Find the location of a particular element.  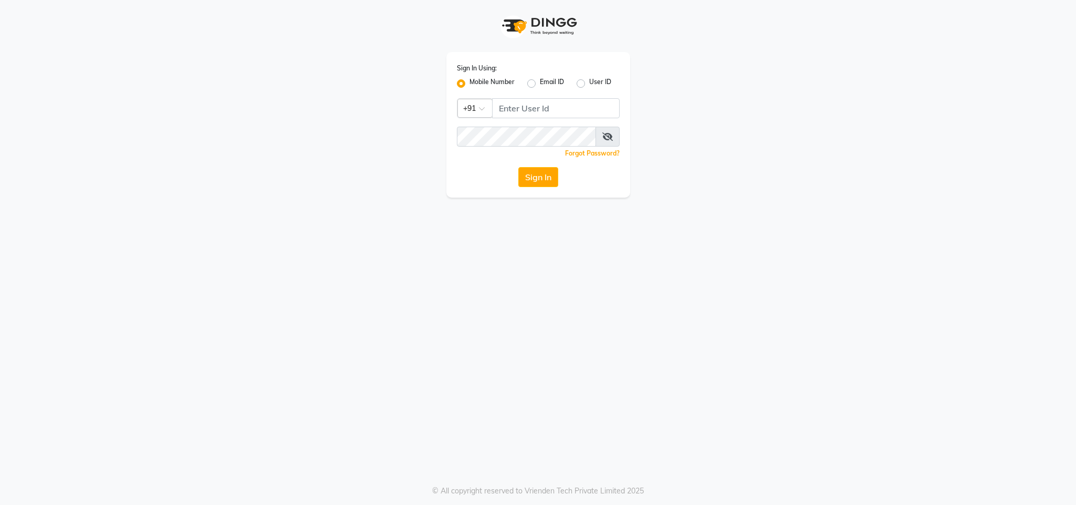

label: Email ID is located at coordinates (552, 84).